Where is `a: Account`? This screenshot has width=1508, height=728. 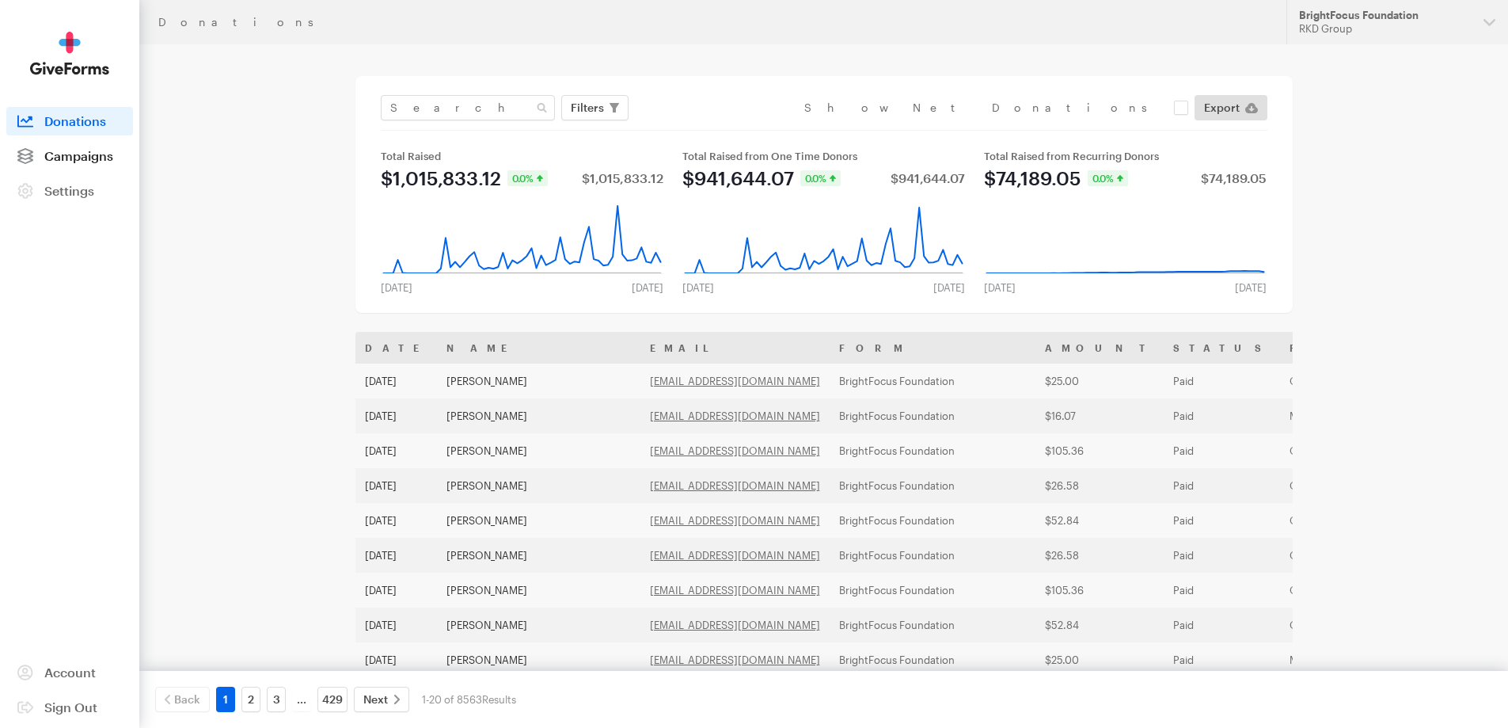
a: Account is located at coordinates (70, 672).